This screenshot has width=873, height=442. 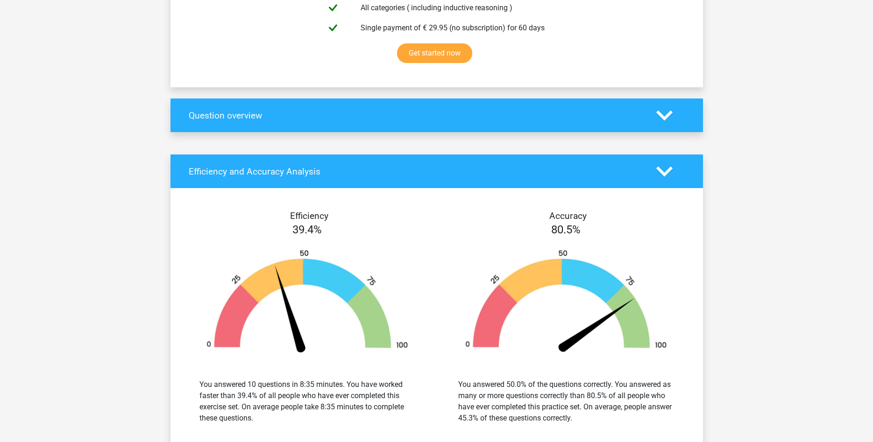 What do you see at coordinates (307, 402) in the screenshot?
I see `div: You answered 10 questions in 8:35 minutes. You have worked faster than 39.4% of all people who ha...` at bounding box center [307, 402].